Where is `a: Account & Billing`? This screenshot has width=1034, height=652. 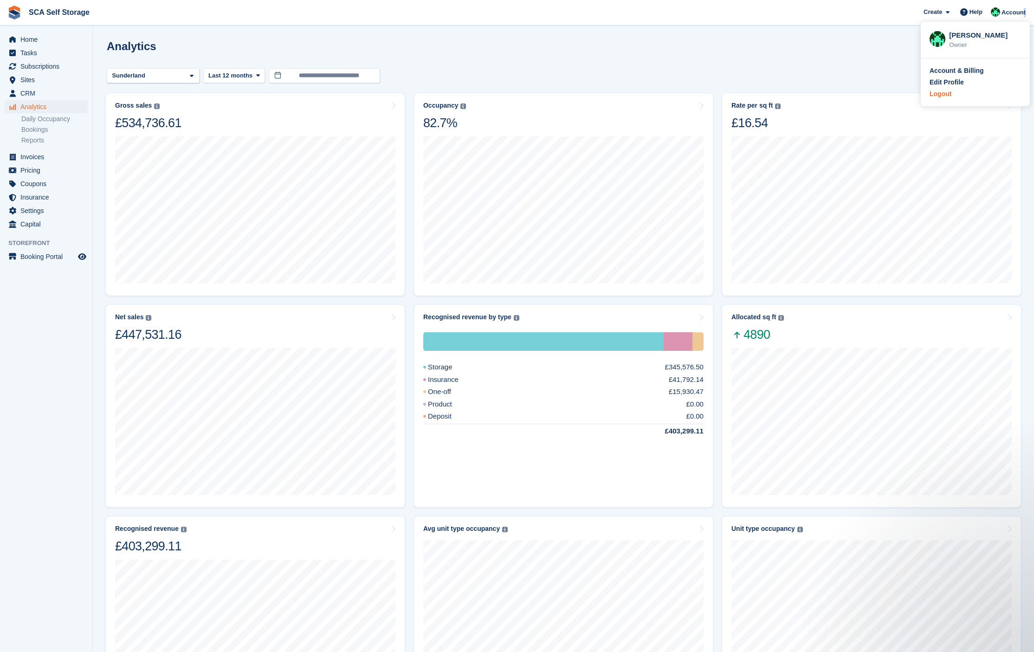
a: Account & Billing is located at coordinates (975, 71).